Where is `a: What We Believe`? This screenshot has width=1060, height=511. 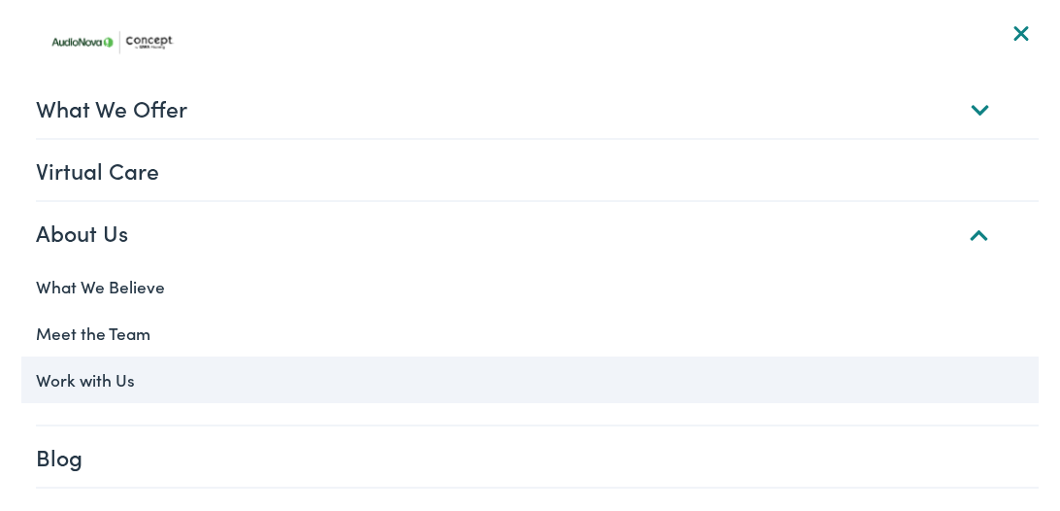
a: What We Believe is located at coordinates (530, 286).